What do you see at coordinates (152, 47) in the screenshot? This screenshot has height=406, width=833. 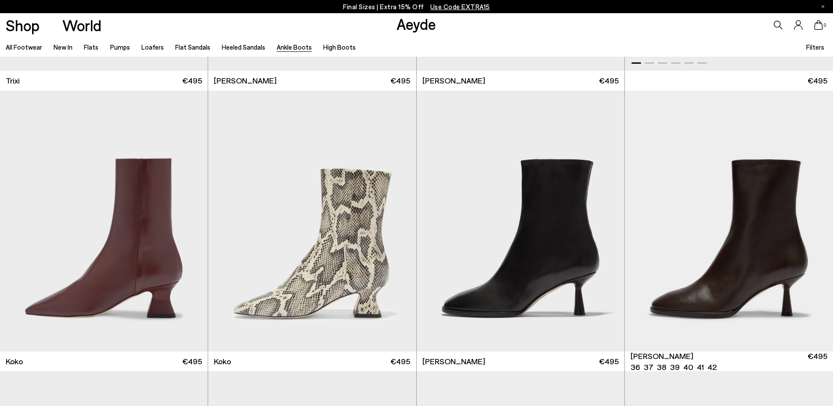 I see `a: Loafers` at bounding box center [152, 47].